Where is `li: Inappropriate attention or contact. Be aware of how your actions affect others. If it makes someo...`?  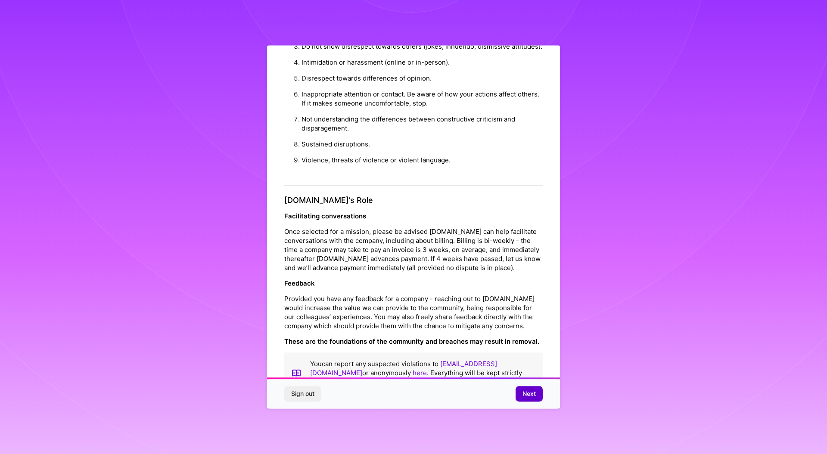
li: Inappropriate attention or contact. Be aware of how your actions affect others. If it makes someo... is located at coordinates (422, 99).